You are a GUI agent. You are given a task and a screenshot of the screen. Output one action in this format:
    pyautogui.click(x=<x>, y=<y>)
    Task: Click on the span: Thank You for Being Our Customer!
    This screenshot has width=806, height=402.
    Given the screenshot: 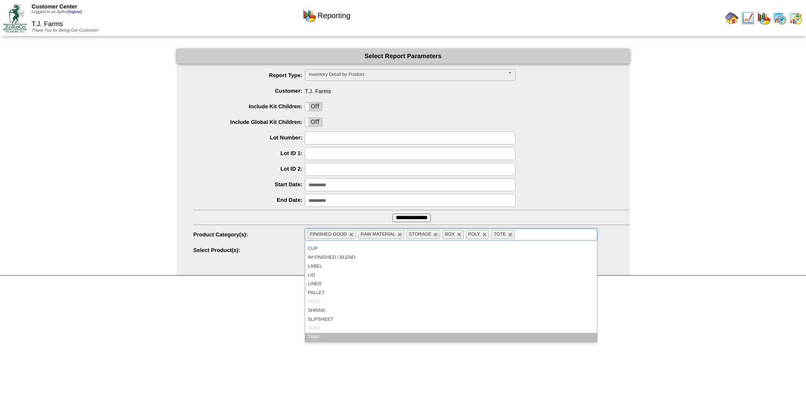 What is the action you would take?
    pyautogui.click(x=65, y=30)
    